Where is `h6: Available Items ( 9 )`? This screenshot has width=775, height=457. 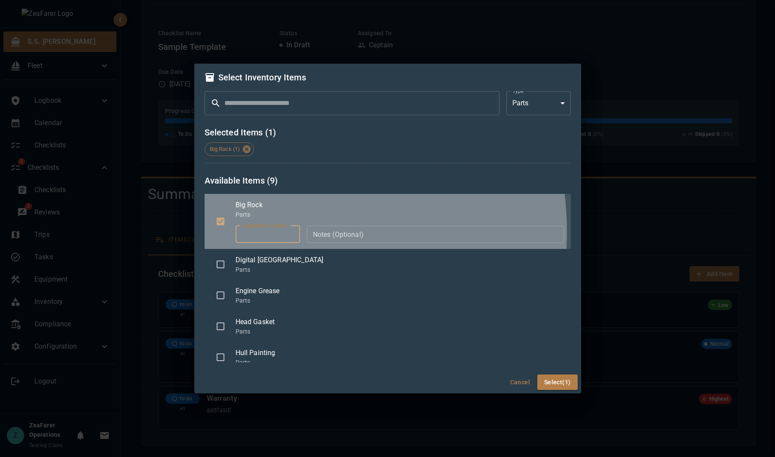
h6: Available Items ( 9 ) is located at coordinates (387, 180).